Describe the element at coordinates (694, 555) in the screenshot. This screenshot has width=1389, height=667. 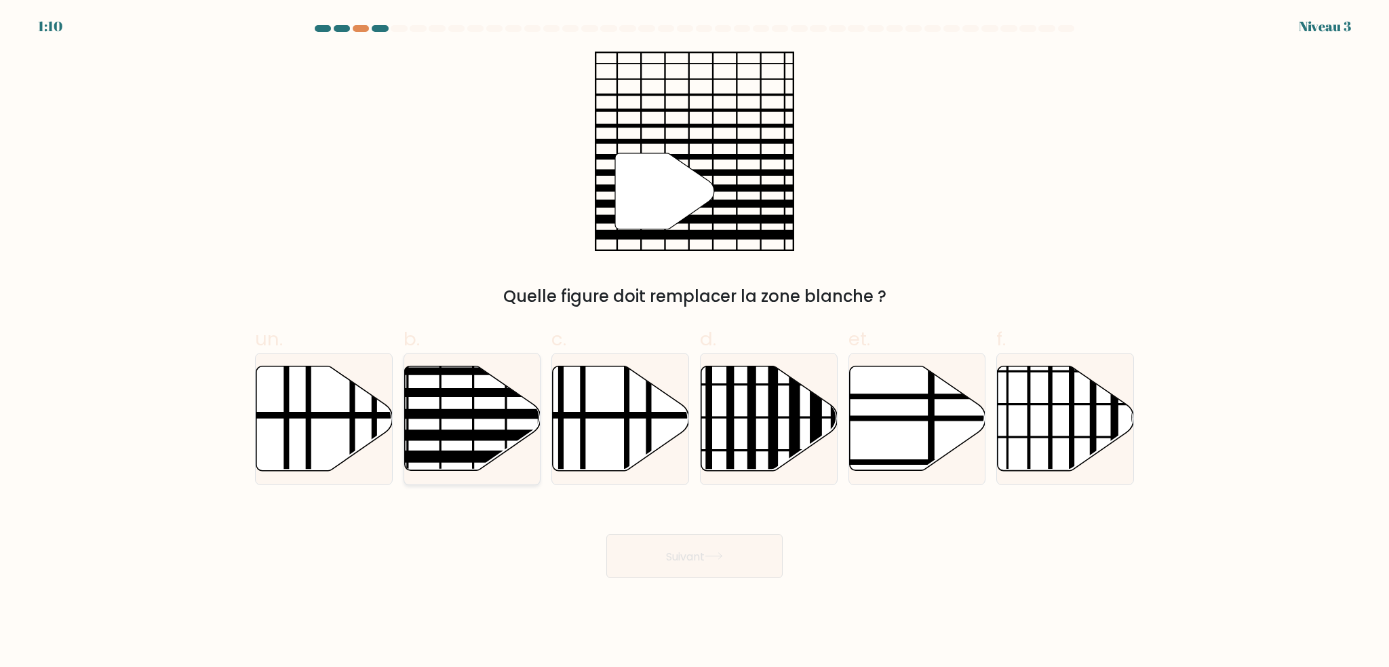
I see `button: Suivant` at that location.